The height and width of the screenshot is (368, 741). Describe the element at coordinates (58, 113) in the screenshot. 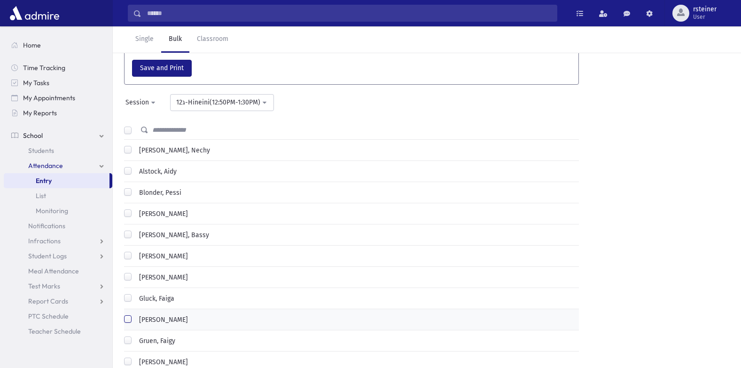

I see `a: My Reports` at that location.